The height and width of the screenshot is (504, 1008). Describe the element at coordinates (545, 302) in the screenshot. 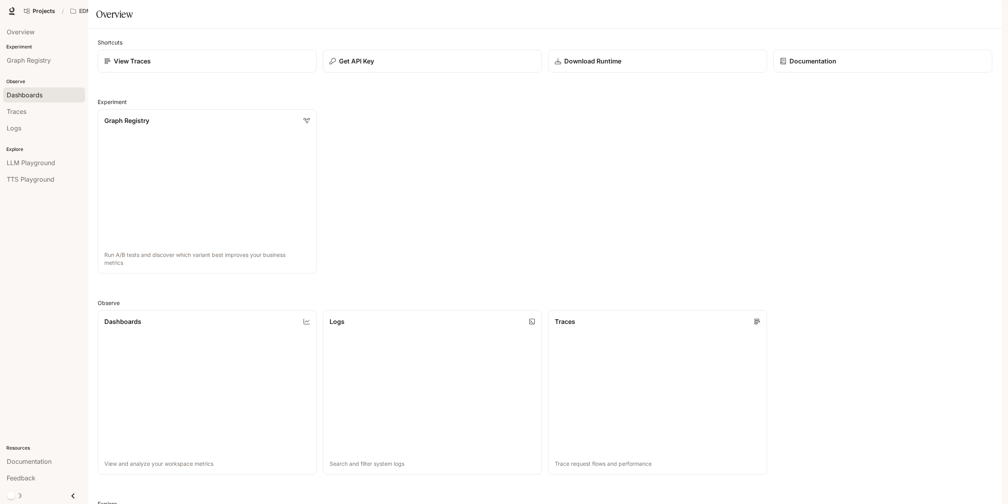

I see `h2: Observe` at that location.